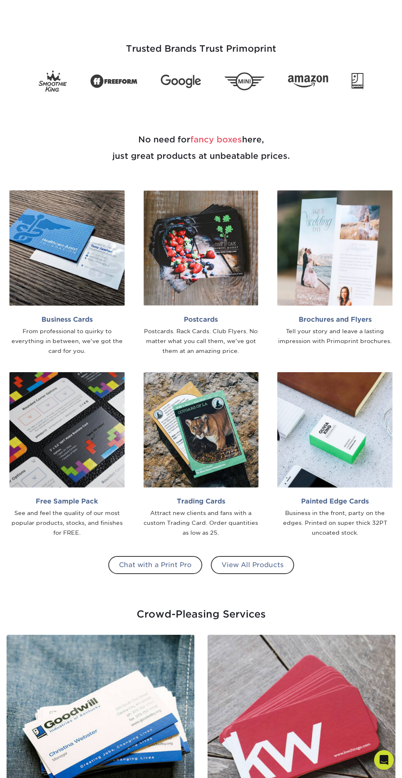  Describe the element at coordinates (335, 319) in the screenshot. I see `h2: Brochures and Flyers` at that location.